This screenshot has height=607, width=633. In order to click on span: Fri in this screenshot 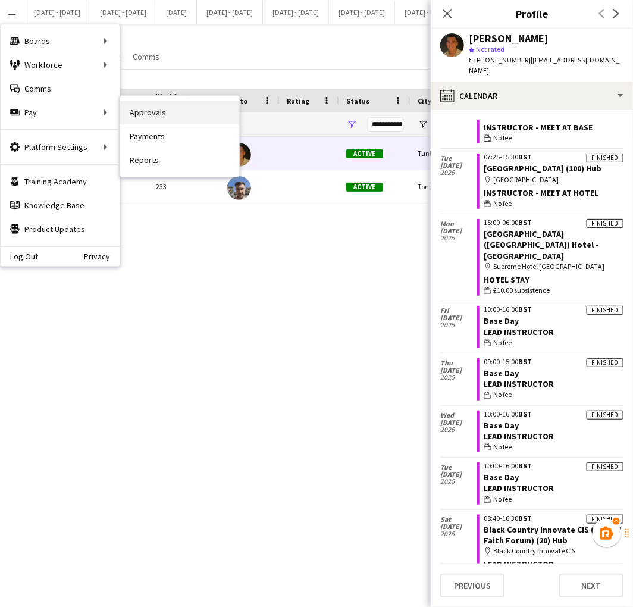, I will do `click(458, 310)`.